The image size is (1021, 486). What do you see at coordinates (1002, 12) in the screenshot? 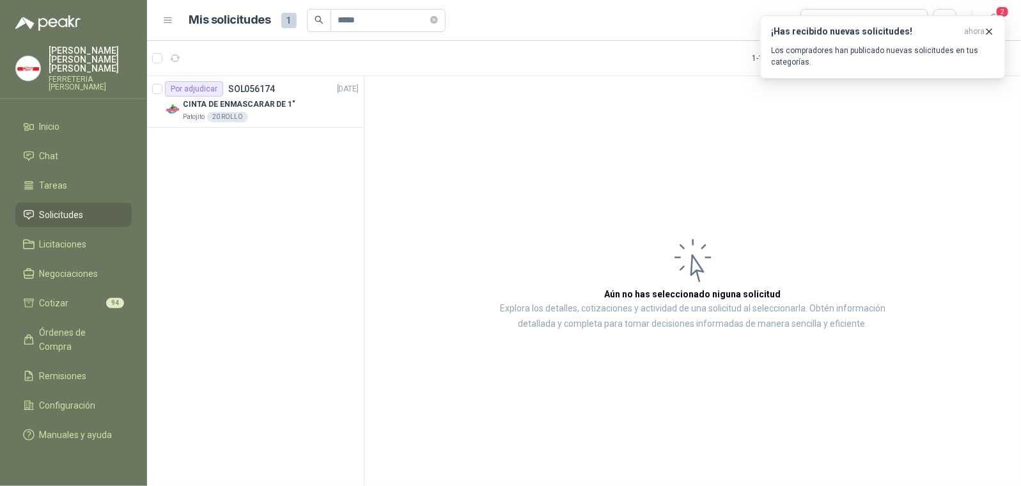
I see `span: 2` at bounding box center [1002, 12].